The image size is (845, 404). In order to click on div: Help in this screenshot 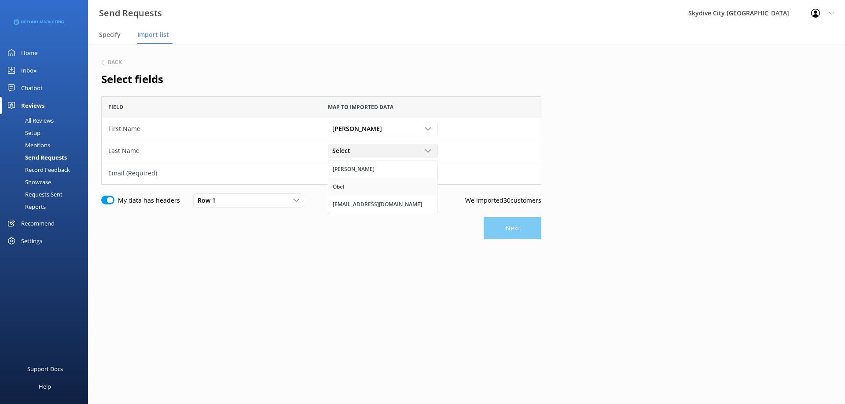, I will do `click(45, 387)`.